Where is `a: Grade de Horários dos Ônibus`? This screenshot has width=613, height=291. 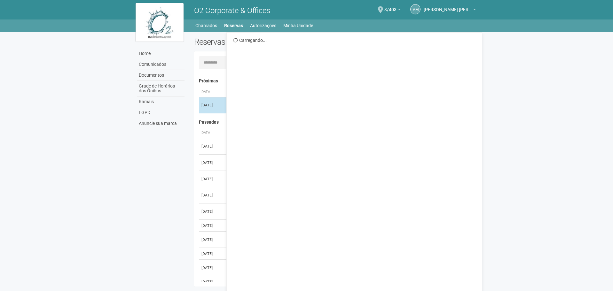 a: Grade de Horários dos Ônibus is located at coordinates (161, 89).